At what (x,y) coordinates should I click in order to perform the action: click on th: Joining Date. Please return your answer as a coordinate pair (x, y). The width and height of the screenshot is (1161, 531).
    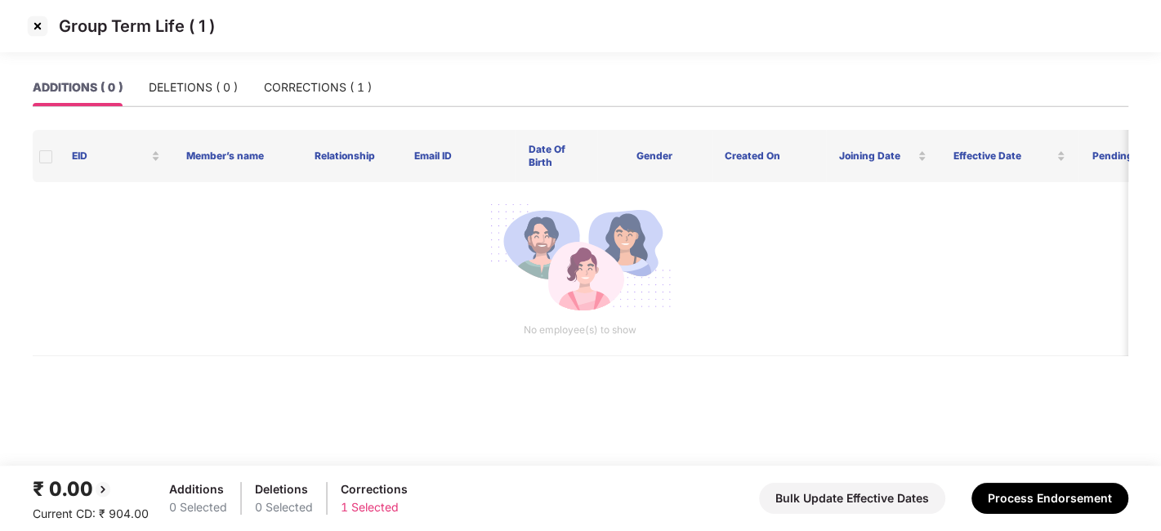
    Looking at the image, I should click on (883, 156).